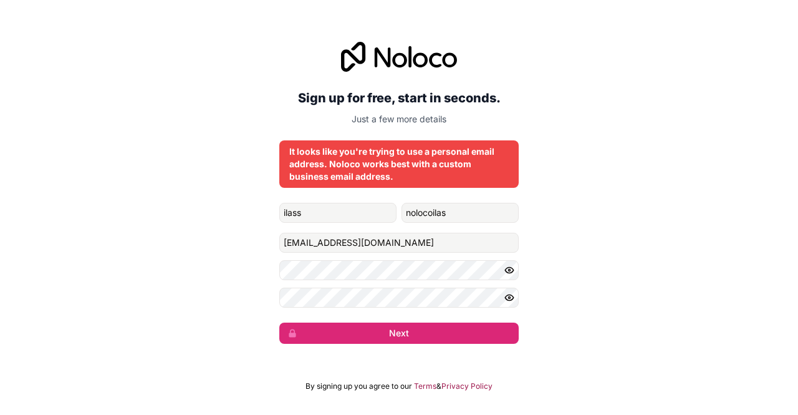 The height and width of the screenshot is (415, 798). What do you see at coordinates (460, 213) in the screenshot?
I see `input: family-name` at bounding box center [460, 213].